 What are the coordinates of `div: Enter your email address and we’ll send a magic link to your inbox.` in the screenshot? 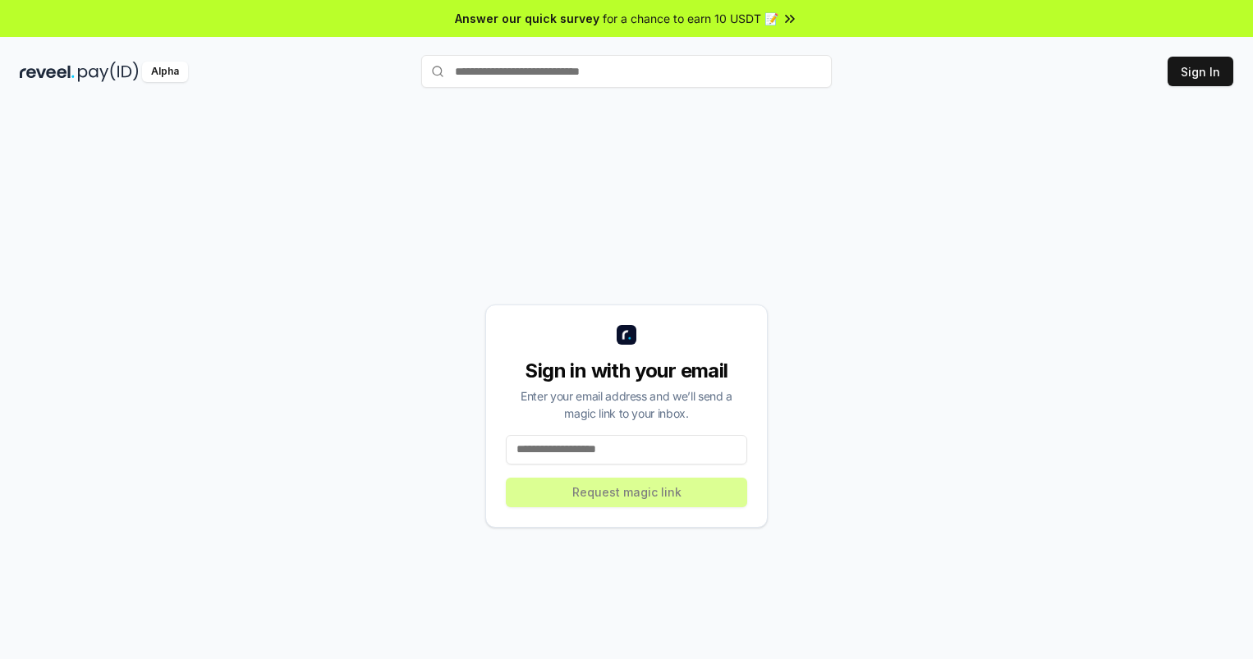 It's located at (626, 405).